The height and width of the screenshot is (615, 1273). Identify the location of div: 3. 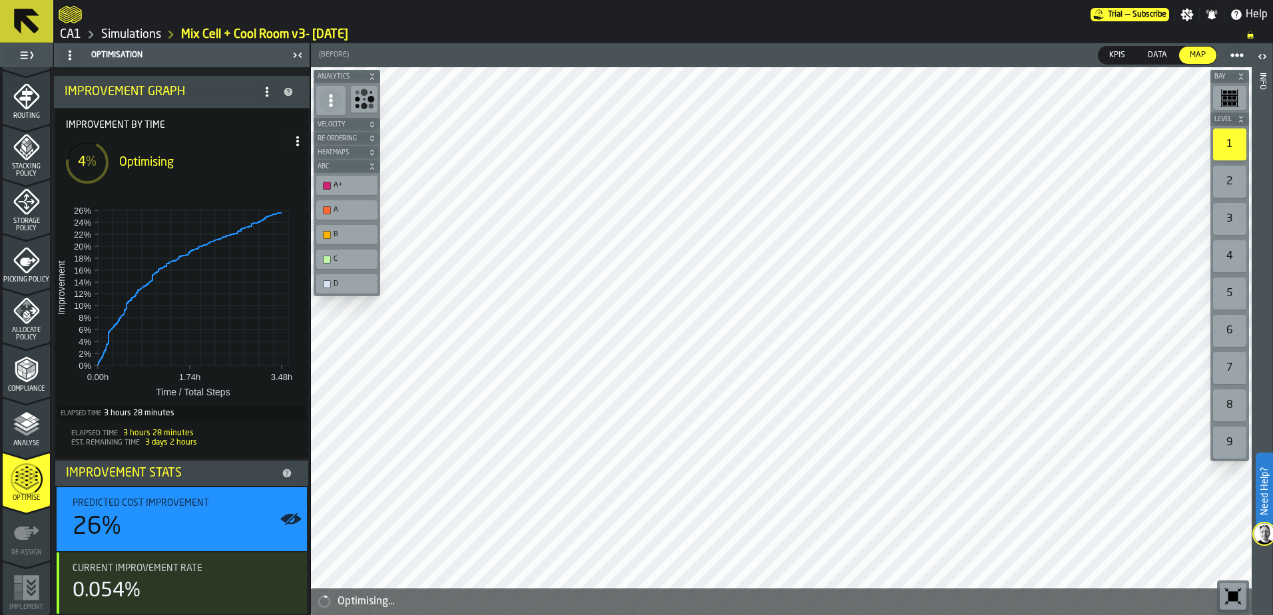
(1230, 219).